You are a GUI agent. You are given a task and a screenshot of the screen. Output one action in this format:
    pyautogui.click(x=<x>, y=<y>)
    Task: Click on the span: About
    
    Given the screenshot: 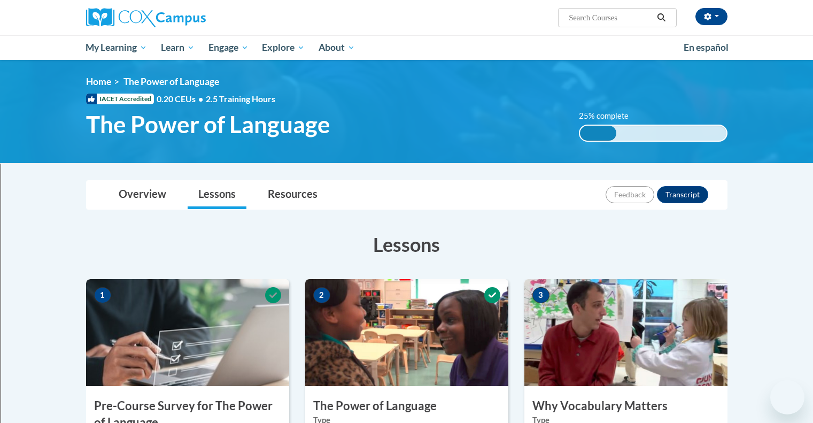 What is the action you would take?
    pyautogui.click(x=337, y=48)
    